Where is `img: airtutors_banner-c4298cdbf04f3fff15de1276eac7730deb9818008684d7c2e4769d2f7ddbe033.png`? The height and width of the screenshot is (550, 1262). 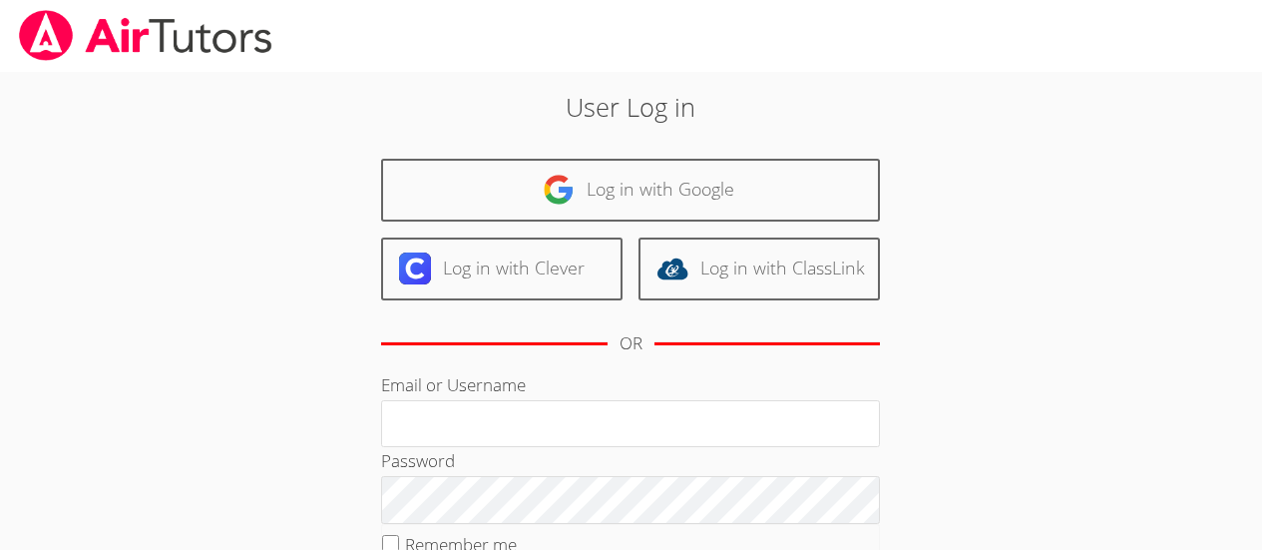 img: airtutors_banner-c4298cdbf04f3fff15de1276eac7730deb9818008684d7c2e4769d2f7ddbe033.png is located at coordinates (146, 35).